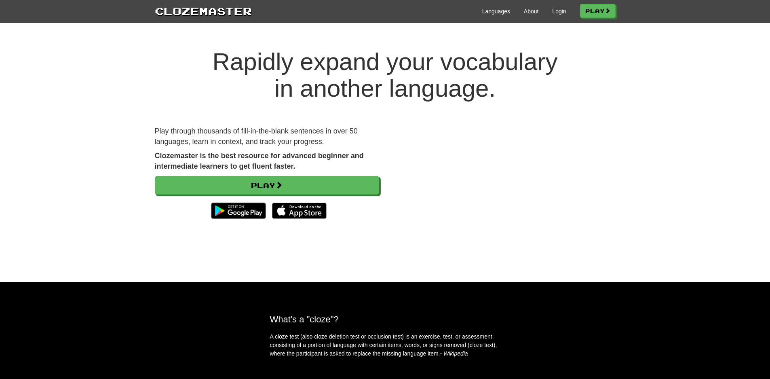 The image size is (770, 379). What do you see at coordinates (203, 11) in the screenshot?
I see `a: Clozemaster` at bounding box center [203, 11].